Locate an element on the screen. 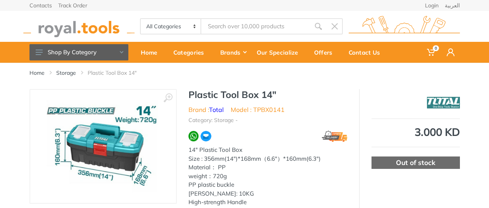 The height and width of the screenshot is (208, 489). a: 0 is located at coordinates (431, 52).